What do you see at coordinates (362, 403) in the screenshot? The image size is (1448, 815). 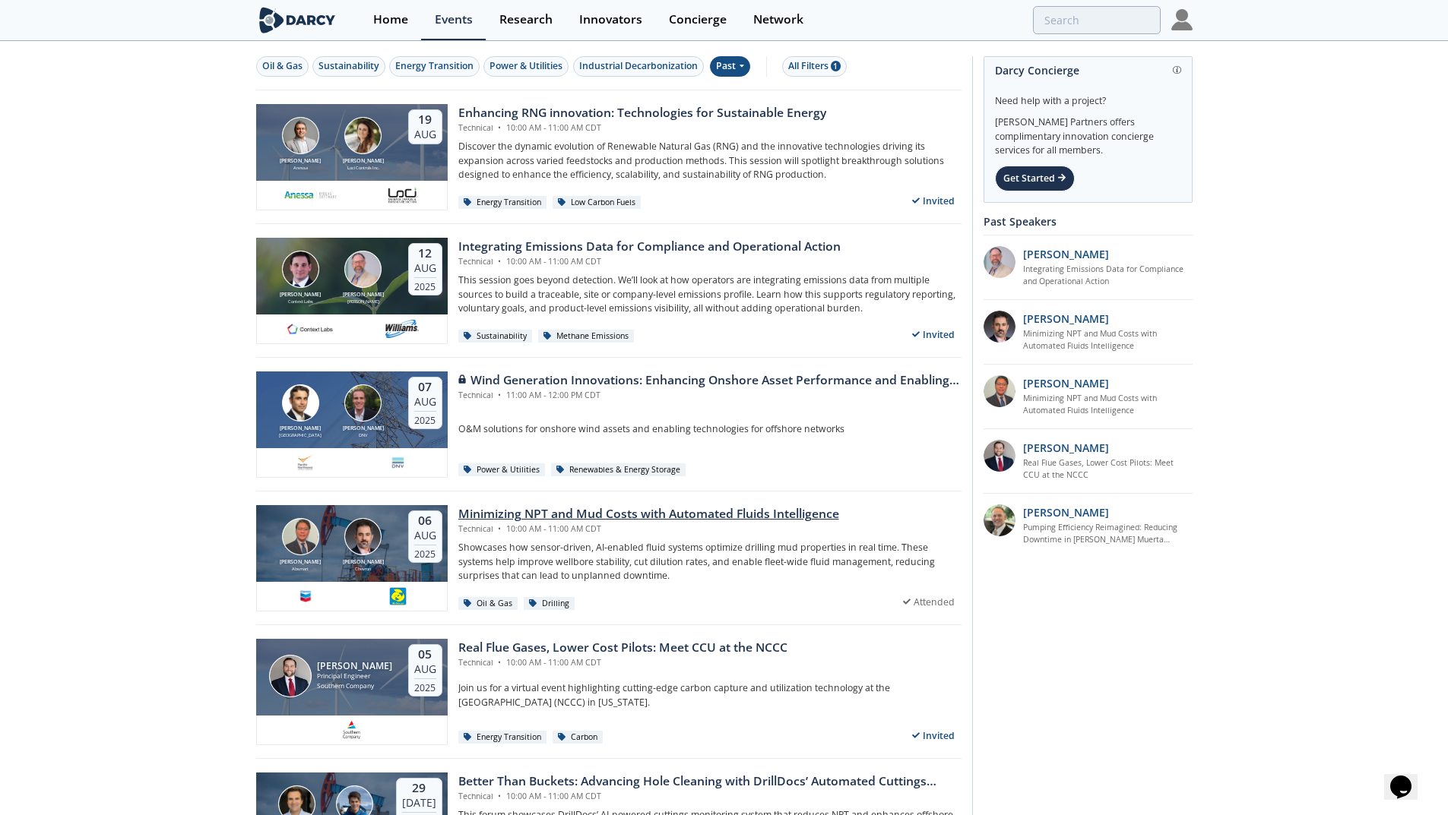 I see `img: Morgan Putnam` at bounding box center [362, 403].